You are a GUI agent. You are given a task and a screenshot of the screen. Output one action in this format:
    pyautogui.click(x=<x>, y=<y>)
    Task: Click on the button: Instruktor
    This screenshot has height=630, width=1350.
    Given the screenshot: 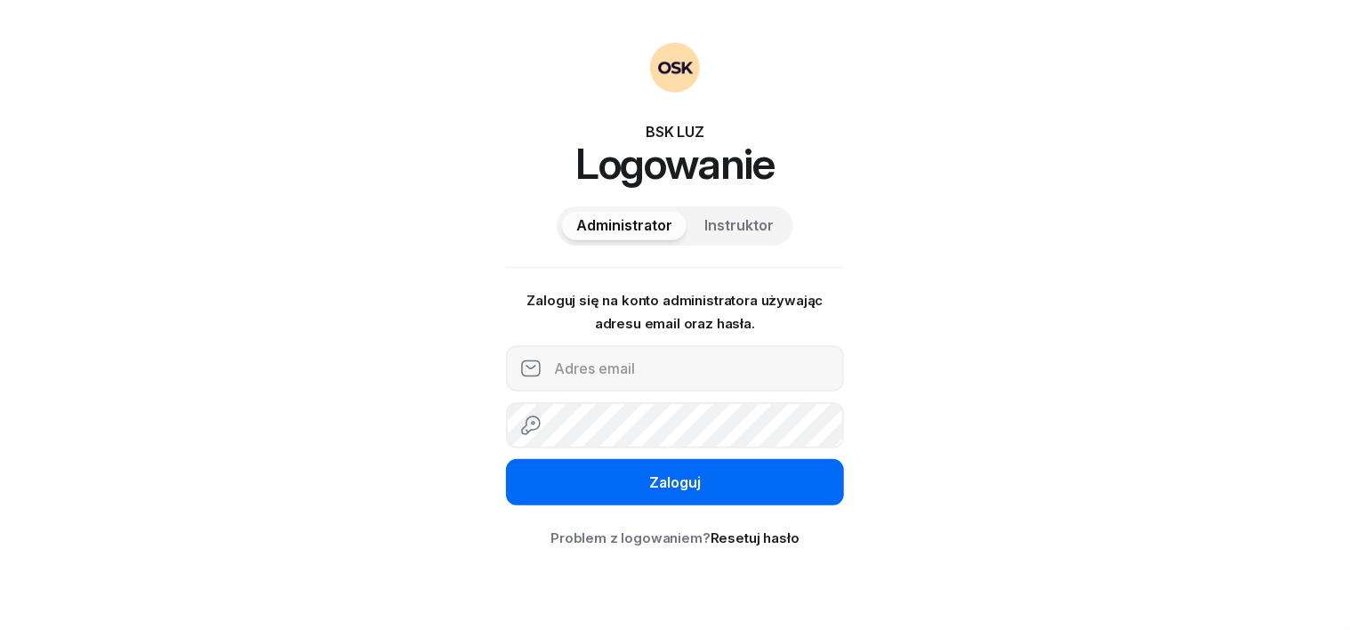 What is the action you would take?
    pyautogui.click(x=739, y=226)
    